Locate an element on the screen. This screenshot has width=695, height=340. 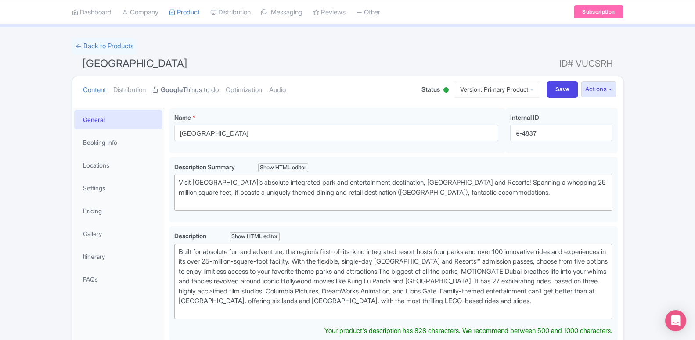
div: Your product's description has 828 characters. We recommend between 500 and 1000 characters. is located at coordinates (468, 331).